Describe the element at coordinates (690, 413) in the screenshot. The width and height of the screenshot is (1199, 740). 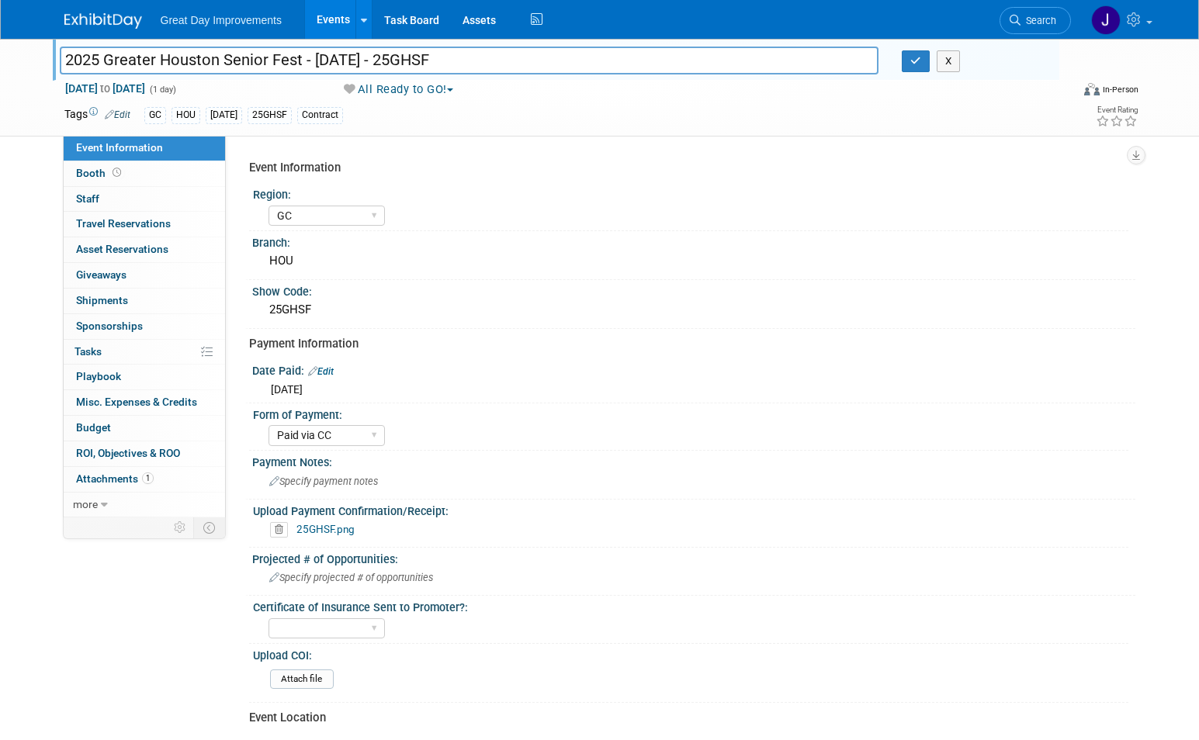
I see `div: Form of Payment:` at that location.